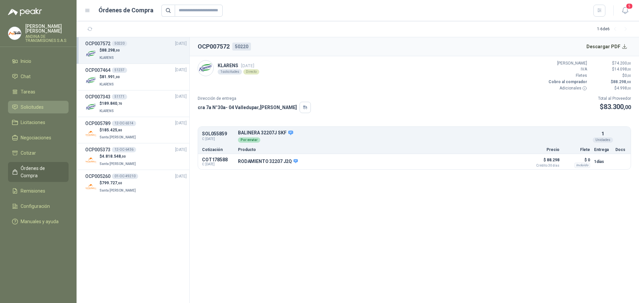 The image size is (639, 303). Describe the element at coordinates (28, 92) in the screenshot. I see `span: Tareas` at that location.